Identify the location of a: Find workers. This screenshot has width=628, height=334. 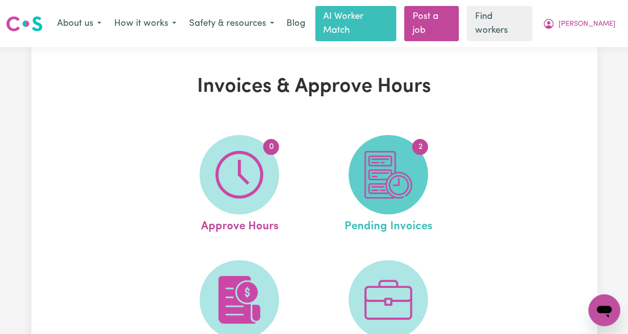
(499, 23).